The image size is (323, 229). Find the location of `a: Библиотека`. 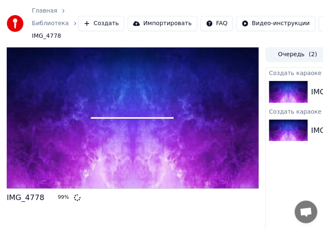

a: Библиотека is located at coordinates (50, 24).